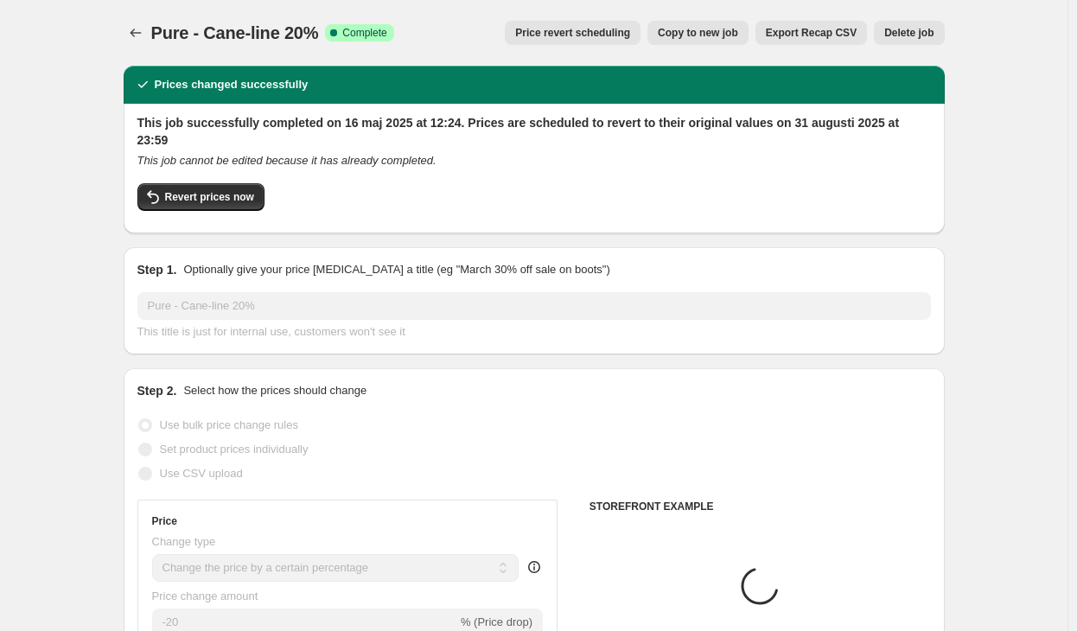  Describe the element at coordinates (364, 33) in the screenshot. I see `span: Complete` at that location.